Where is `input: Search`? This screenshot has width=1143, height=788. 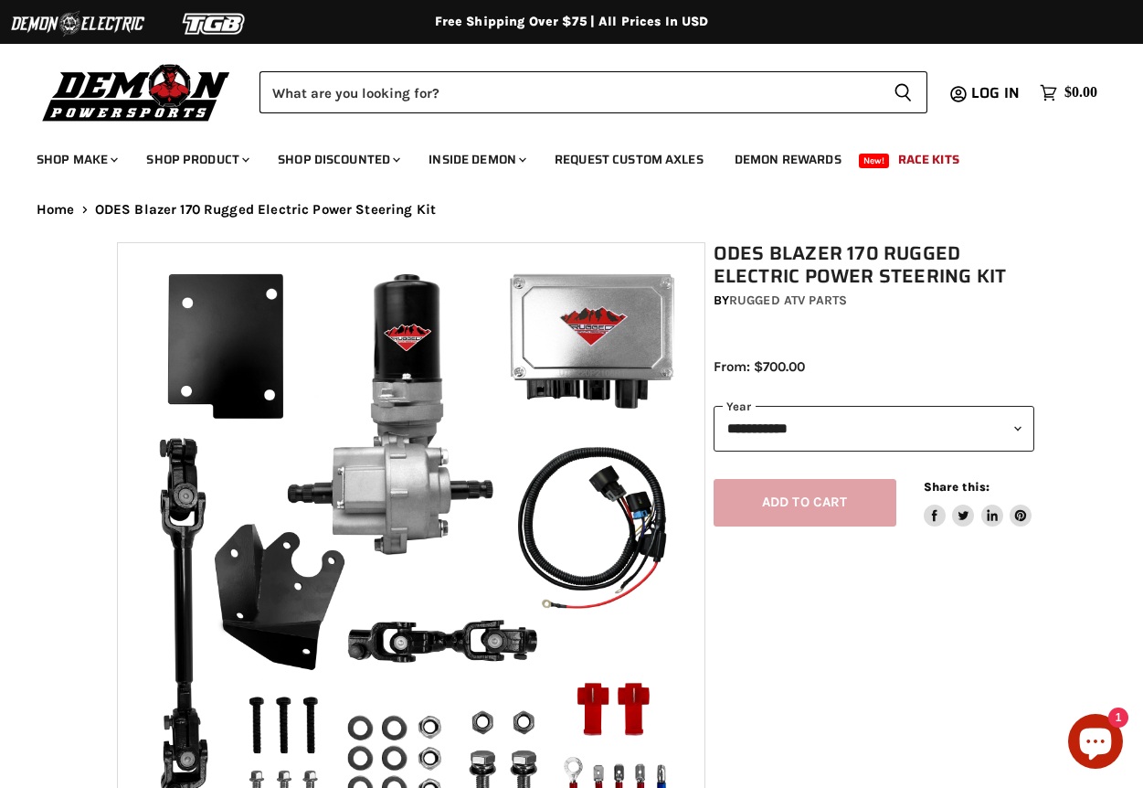 input: Search is located at coordinates (569, 92).